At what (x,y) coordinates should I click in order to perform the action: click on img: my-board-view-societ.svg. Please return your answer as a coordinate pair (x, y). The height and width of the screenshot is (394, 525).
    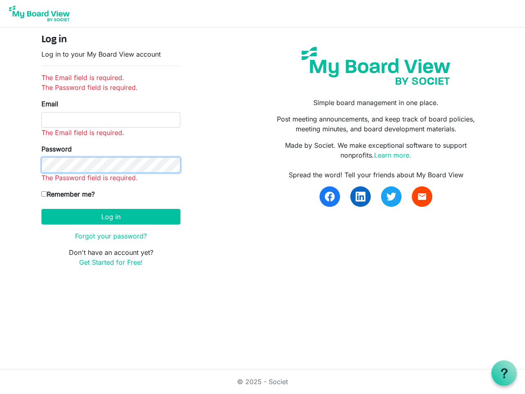
    Looking at the image, I should click on (376, 66).